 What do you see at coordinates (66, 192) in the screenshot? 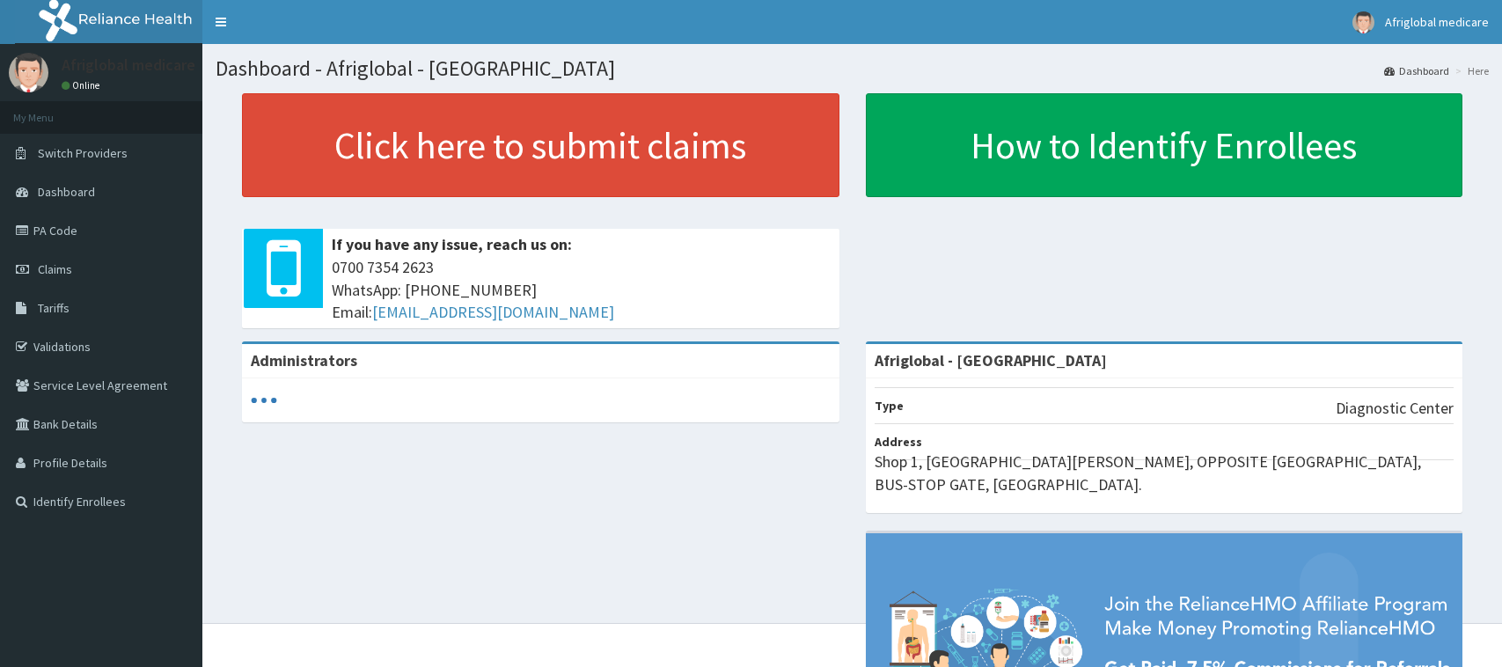
I see `span: Dashboard` at bounding box center [66, 192].